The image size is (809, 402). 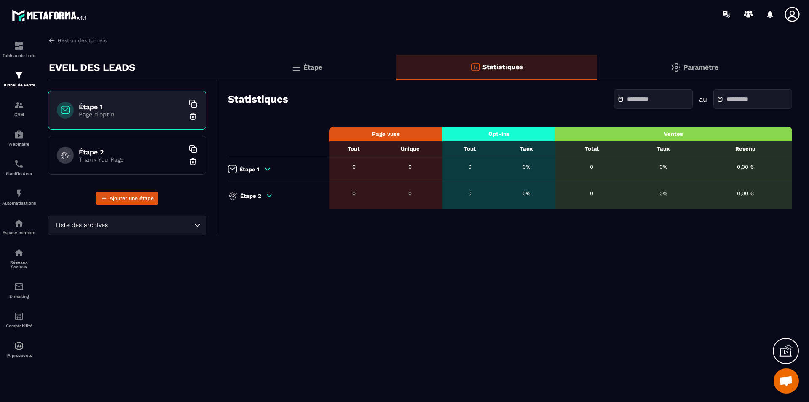 What do you see at coordinates (19, 319) in the screenshot?
I see `a: accountantaccountantComptabilité` at bounding box center [19, 319].